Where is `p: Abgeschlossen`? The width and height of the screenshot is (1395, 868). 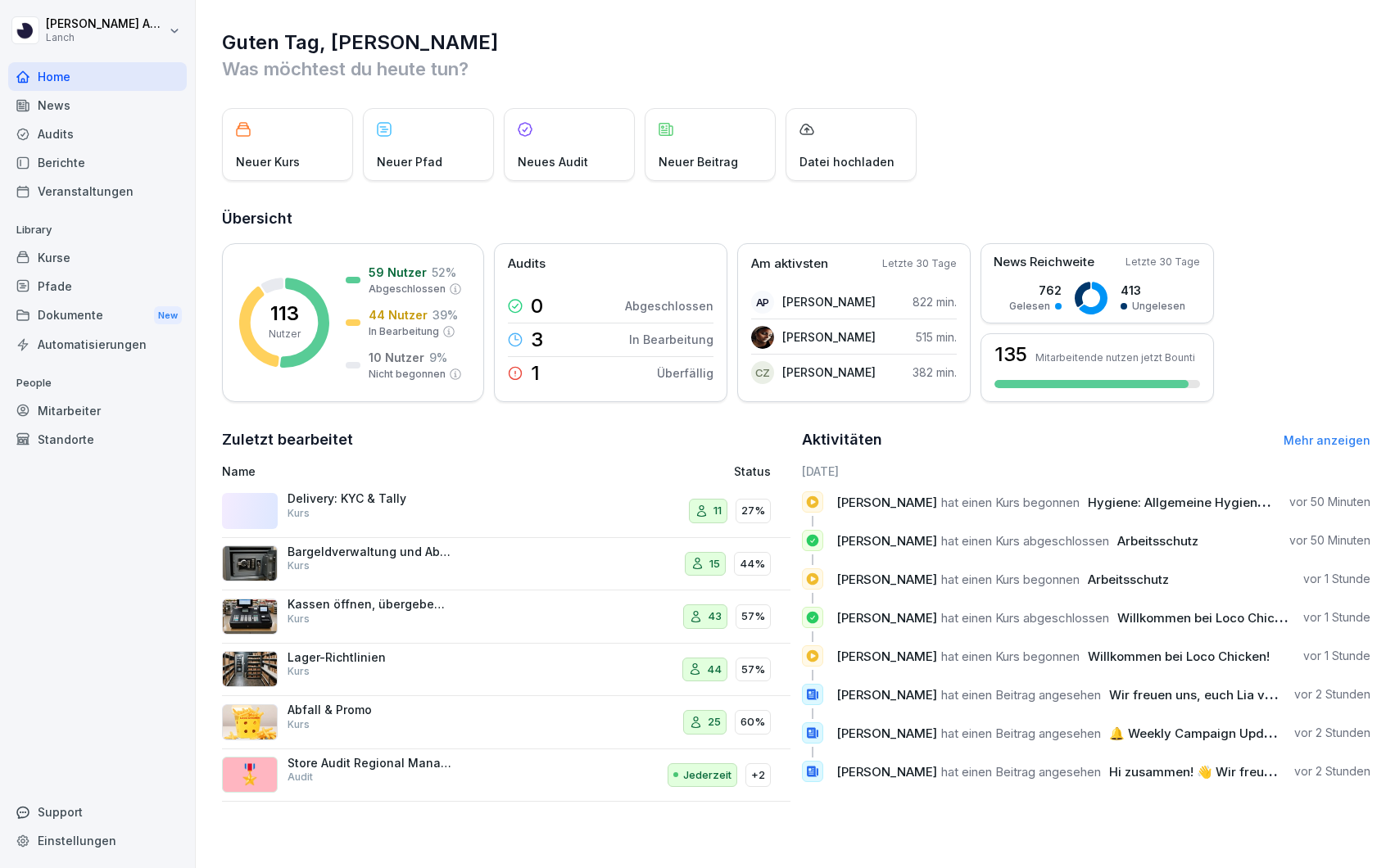
p: Abgeschlossen is located at coordinates (669, 305).